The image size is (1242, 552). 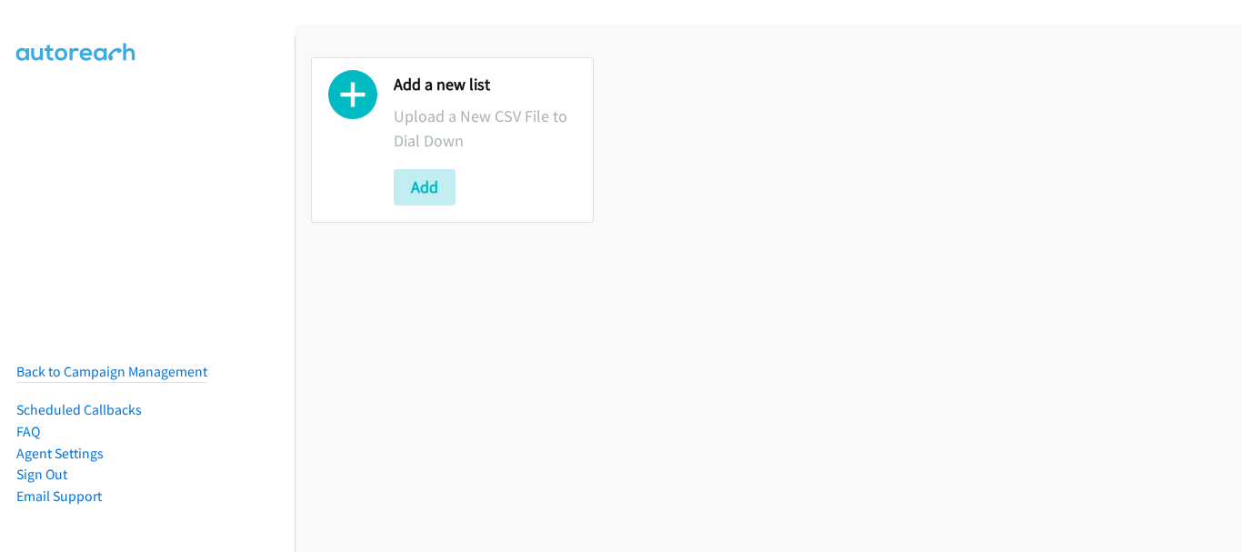 What do you see at coordinates (42, 474) in the screenshot?
I see `a: Sign Out` at bounding box center [42, 474].